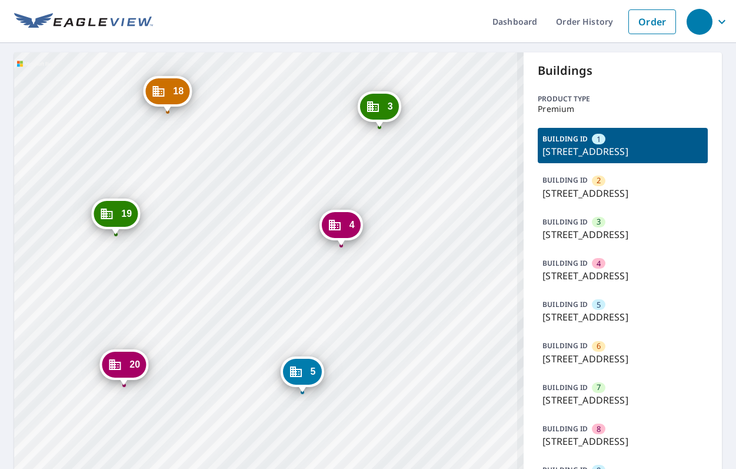 This screenshot has width=736, height=469. Describe the element at coordinates (599, 180) in the screenshot. I see `span: 2` at that location.